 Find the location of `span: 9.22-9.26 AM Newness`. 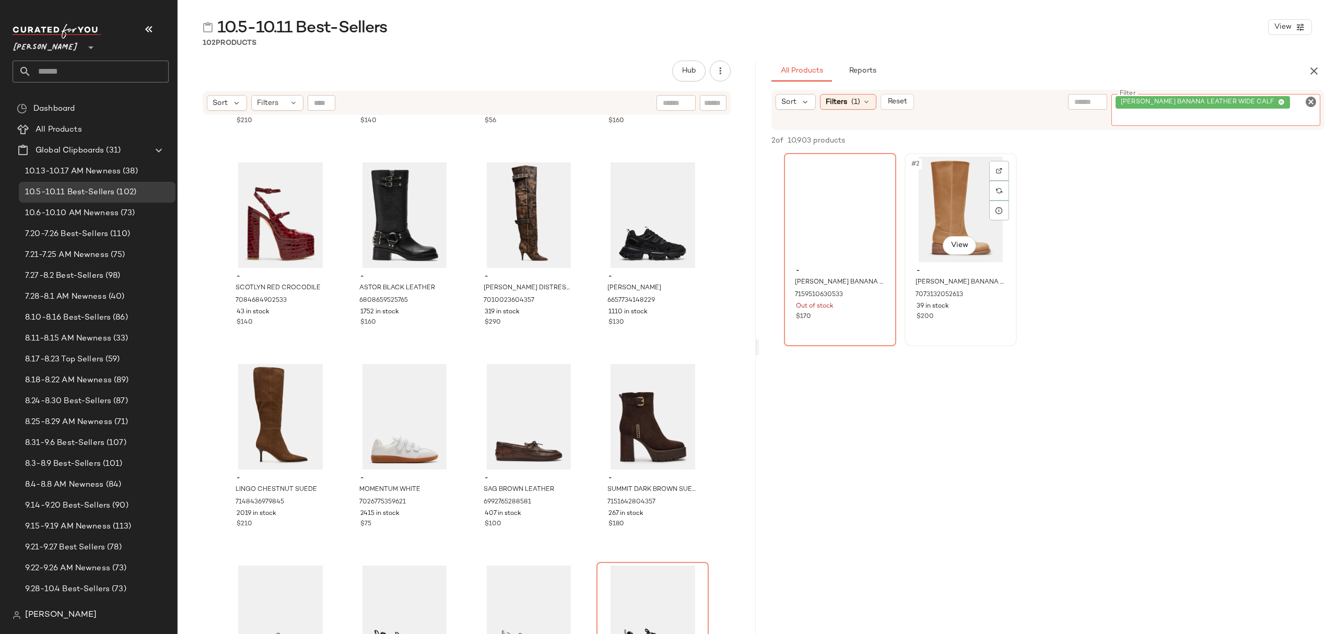

span: 9.22-9.26 AM Newness is located at coordinates (67, 568).